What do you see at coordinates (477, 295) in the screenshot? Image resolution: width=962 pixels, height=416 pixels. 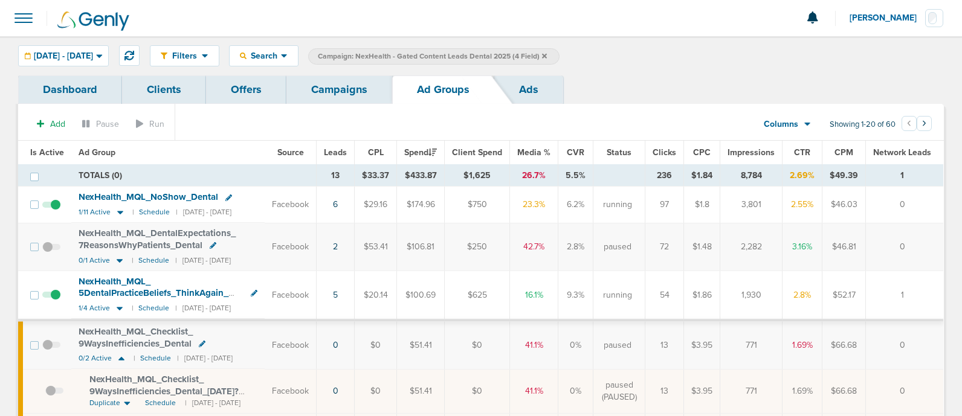 I see `td: $625` at bounding box center [477, 295].